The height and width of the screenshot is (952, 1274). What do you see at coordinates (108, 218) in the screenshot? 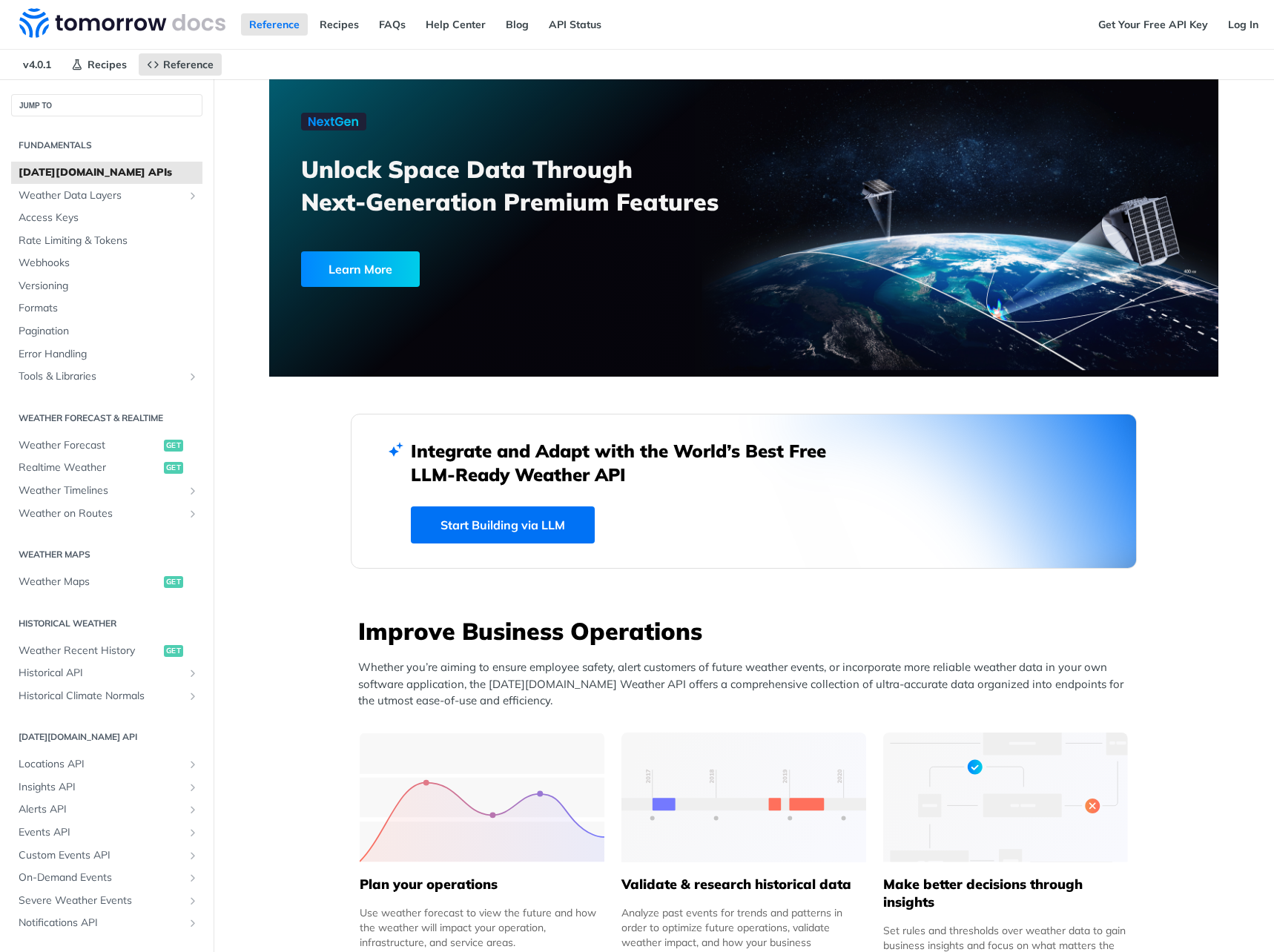
I see `span: Access Keys` at bounding box center [108, 218].